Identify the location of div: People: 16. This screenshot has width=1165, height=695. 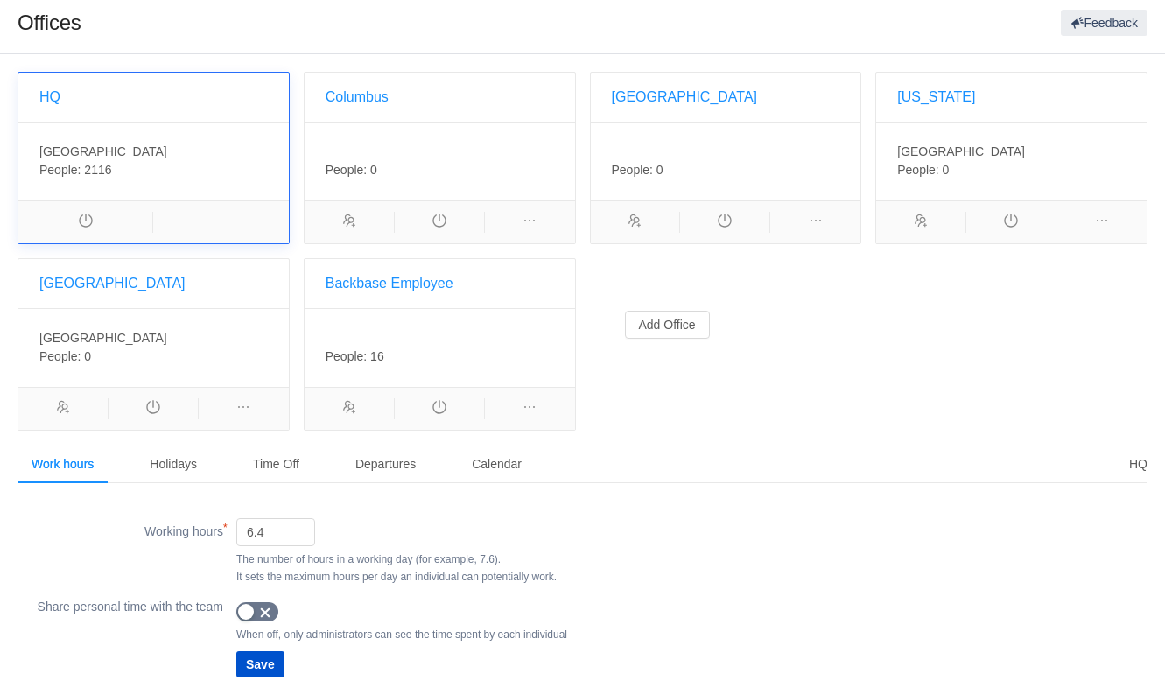
(439, 347).